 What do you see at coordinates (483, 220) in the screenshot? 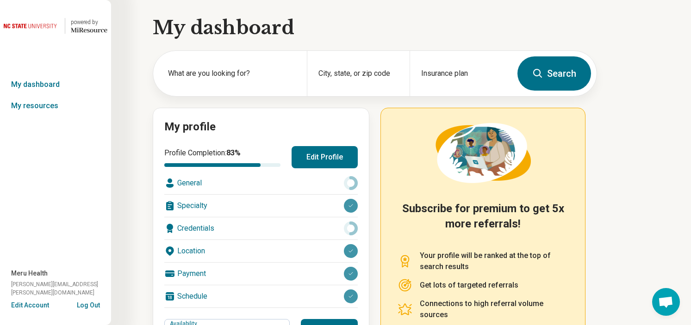
I see `h2: Subscribe for premium to get 5x more referrals!` at bounding box center [483, 220].